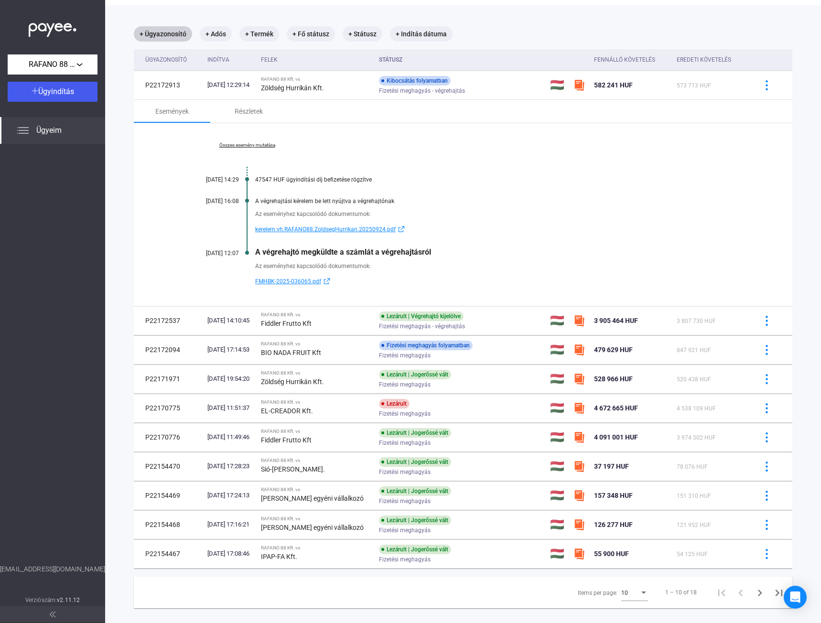 This screenshot has width=821, height=623. I want to click on div: Eredeti követelés, so click(704, 60).